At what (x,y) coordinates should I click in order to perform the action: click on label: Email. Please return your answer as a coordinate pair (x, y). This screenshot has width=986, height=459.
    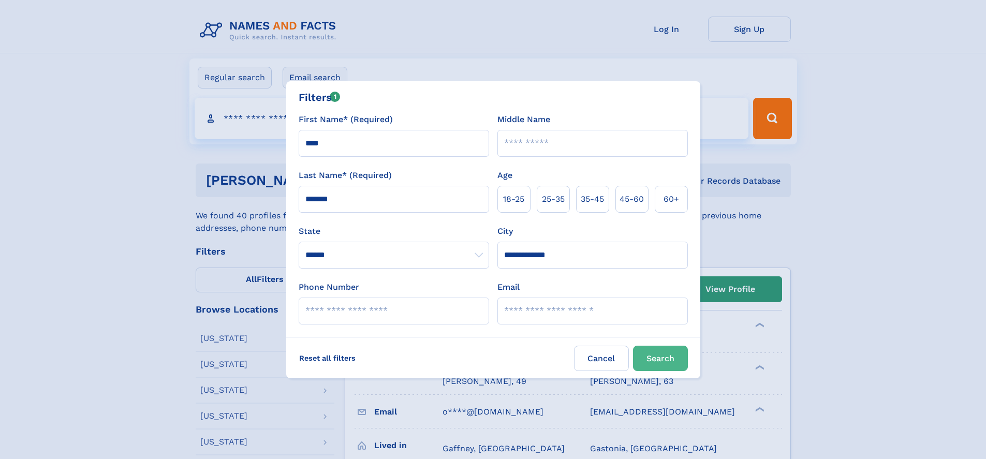
    Looking at the image, I should click on (508, 287).